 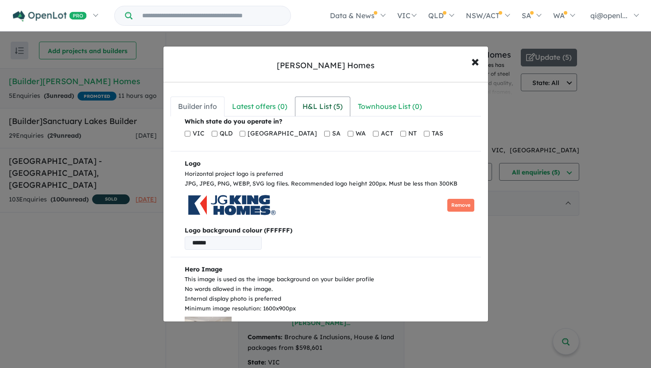 What do you see at coordinates (214, 134) in the screenshot?
I see `input: QLD` at bounding box center [214, 134].